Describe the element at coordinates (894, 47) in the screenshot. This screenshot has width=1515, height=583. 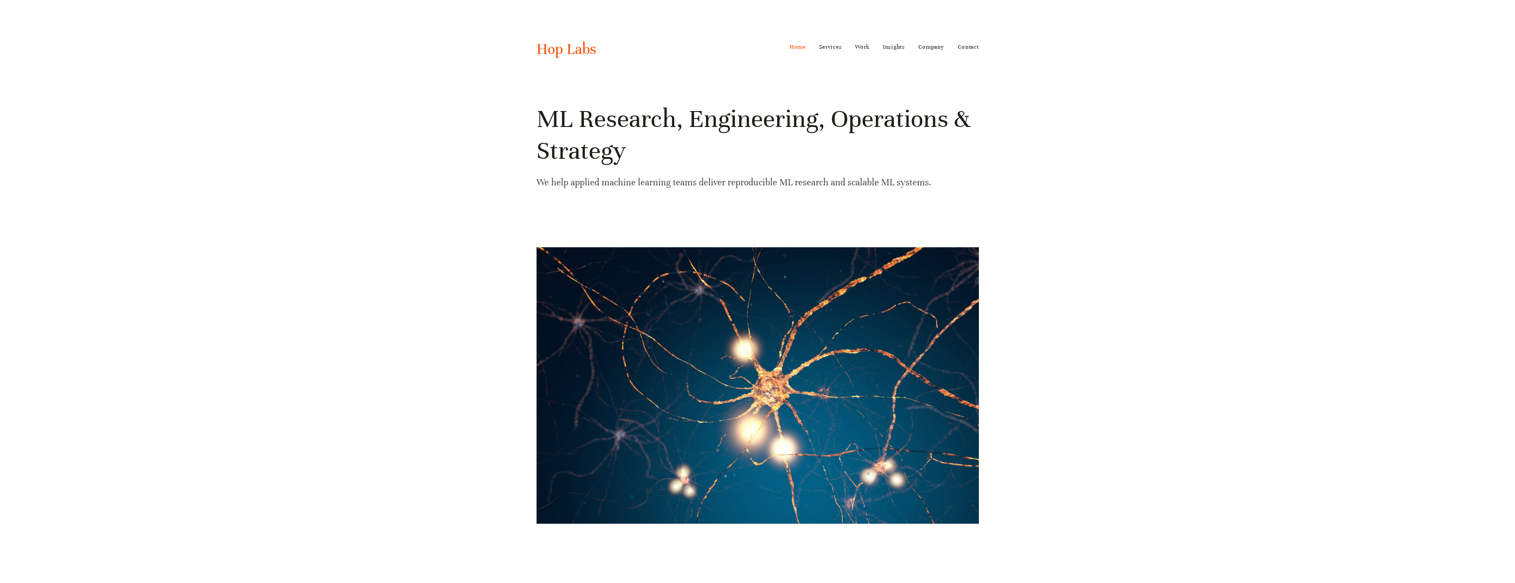
I see `a: Insights` at that location.